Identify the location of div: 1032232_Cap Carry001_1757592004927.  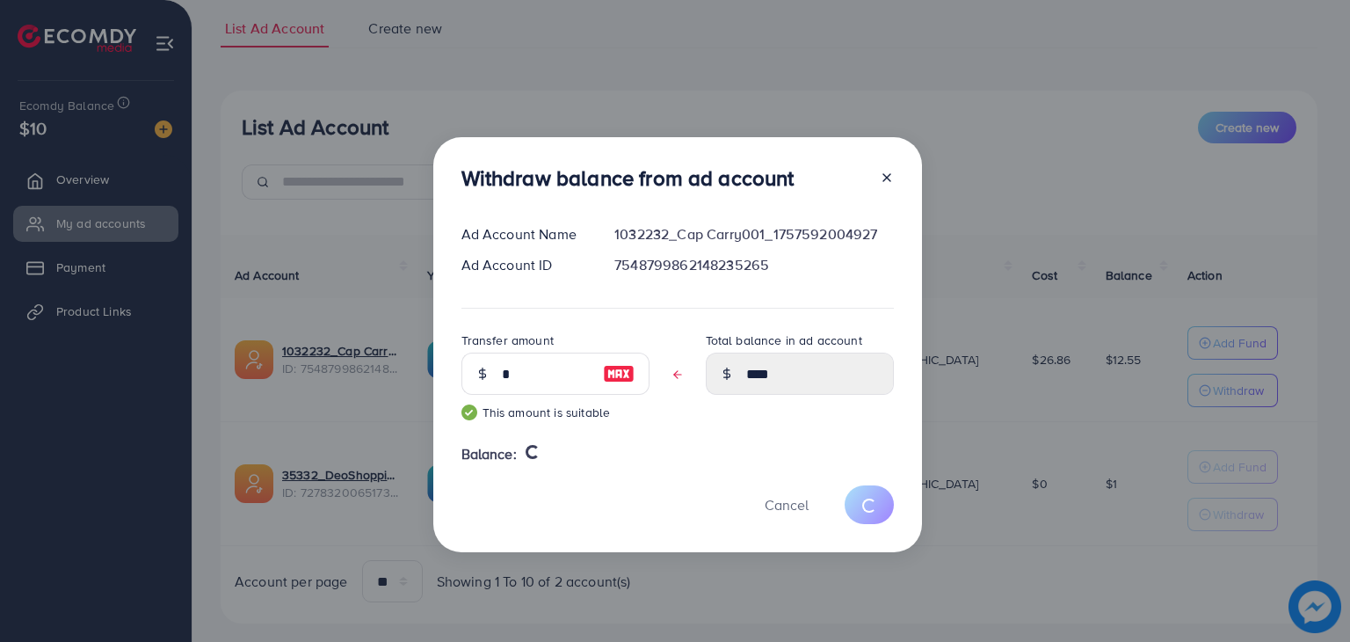
(753, 234).